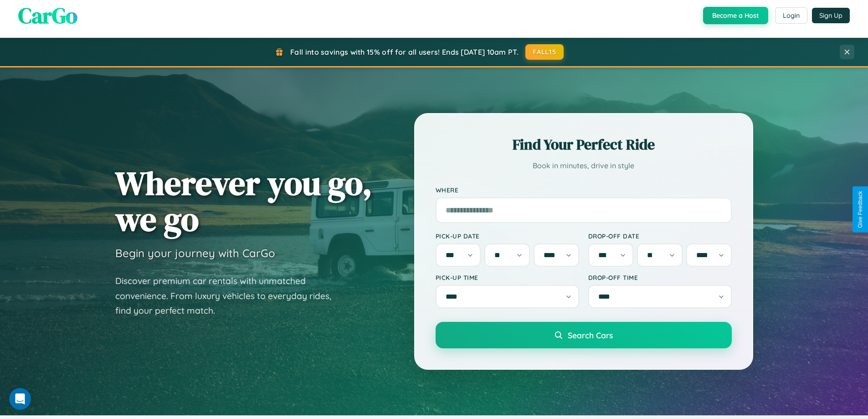 This screenshot has width=868, height=419. I want to click on label: Drop-off Time, so click(659, 277).